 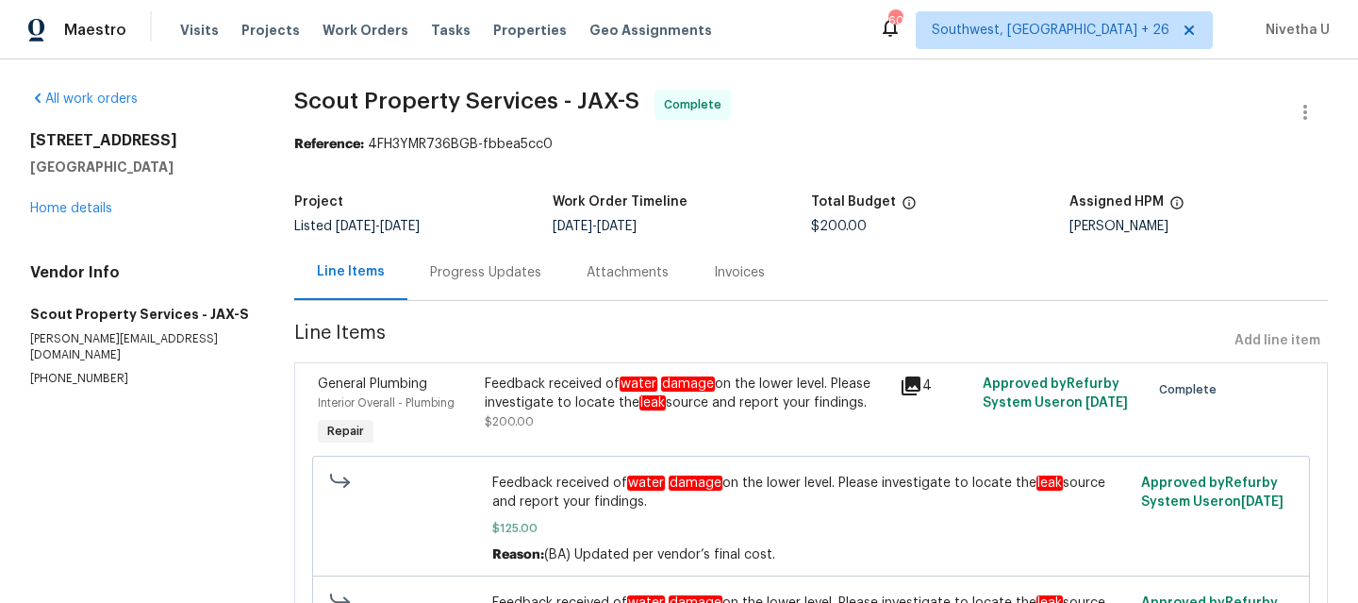 What do you see at coordinates (760, 340) in the screenshot?
I see `span: Line Items` at bounding box center [760, 340].